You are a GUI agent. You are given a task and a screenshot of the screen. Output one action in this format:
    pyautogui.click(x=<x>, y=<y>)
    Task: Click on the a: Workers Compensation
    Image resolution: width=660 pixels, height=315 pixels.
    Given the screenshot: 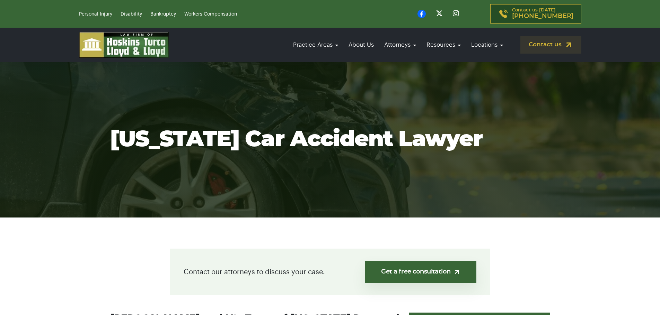 What is the action you would take?
    pyautogui.click(x=210, y=14)
    